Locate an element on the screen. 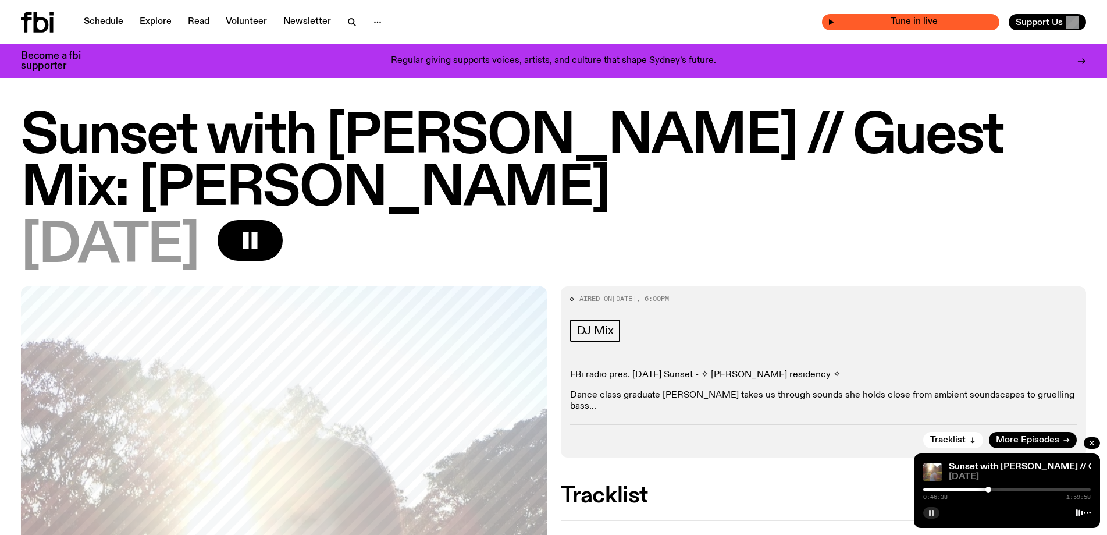 The image size is (1107, 535). button: Support Us is located at coordinates (1047, 22).